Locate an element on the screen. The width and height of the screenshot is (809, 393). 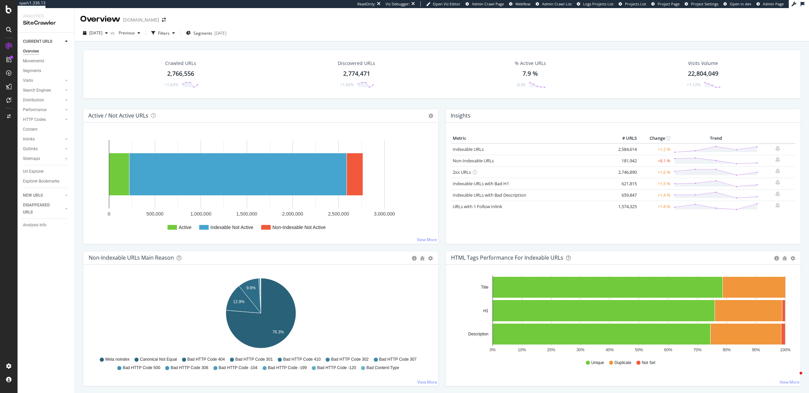
div: Inlinks is located at coordinates (29, 139).